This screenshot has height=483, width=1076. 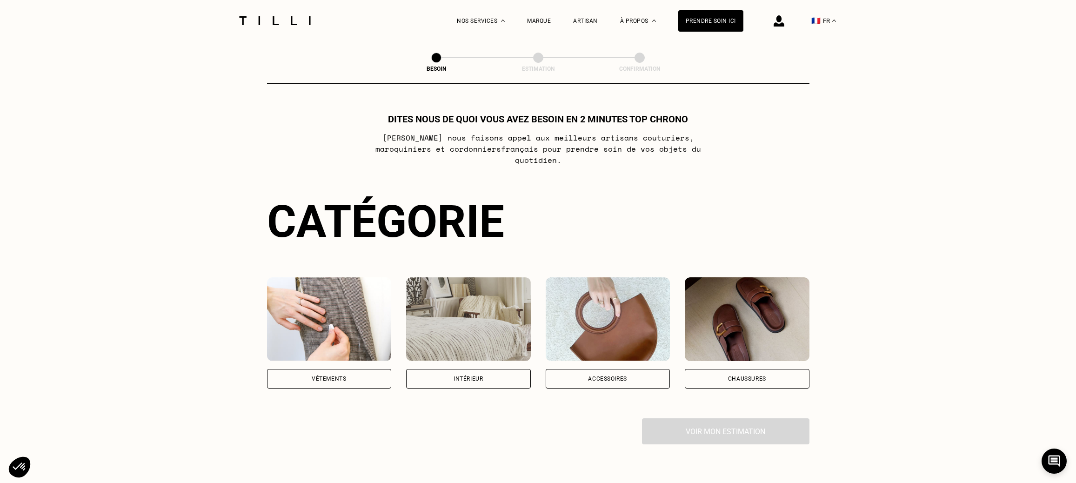 What do you see at coordinates (585, 21) in the screenshot?
I see `div: Artisan` at bounding box center [585, 21].